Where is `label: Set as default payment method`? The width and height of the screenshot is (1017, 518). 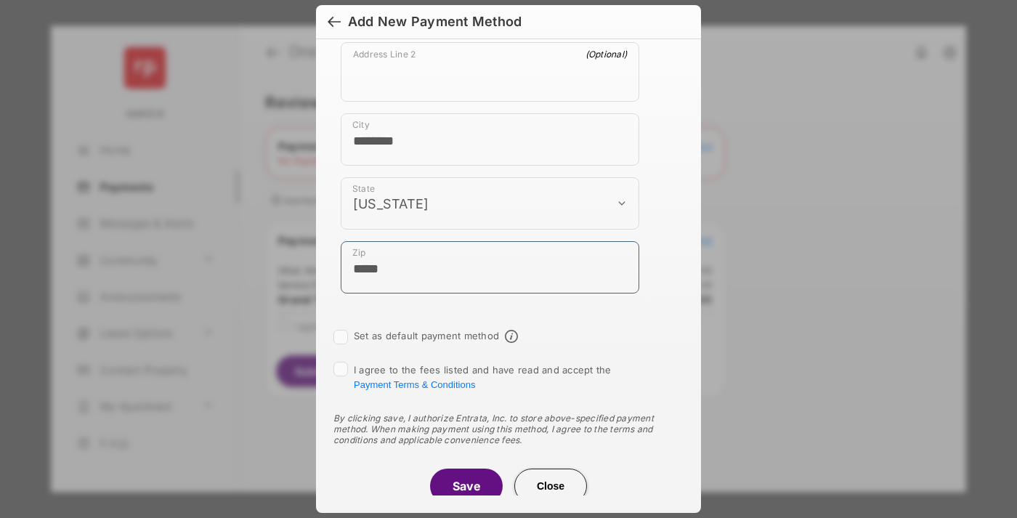
label: Set as default payment method is located at coordinates (426, 336).